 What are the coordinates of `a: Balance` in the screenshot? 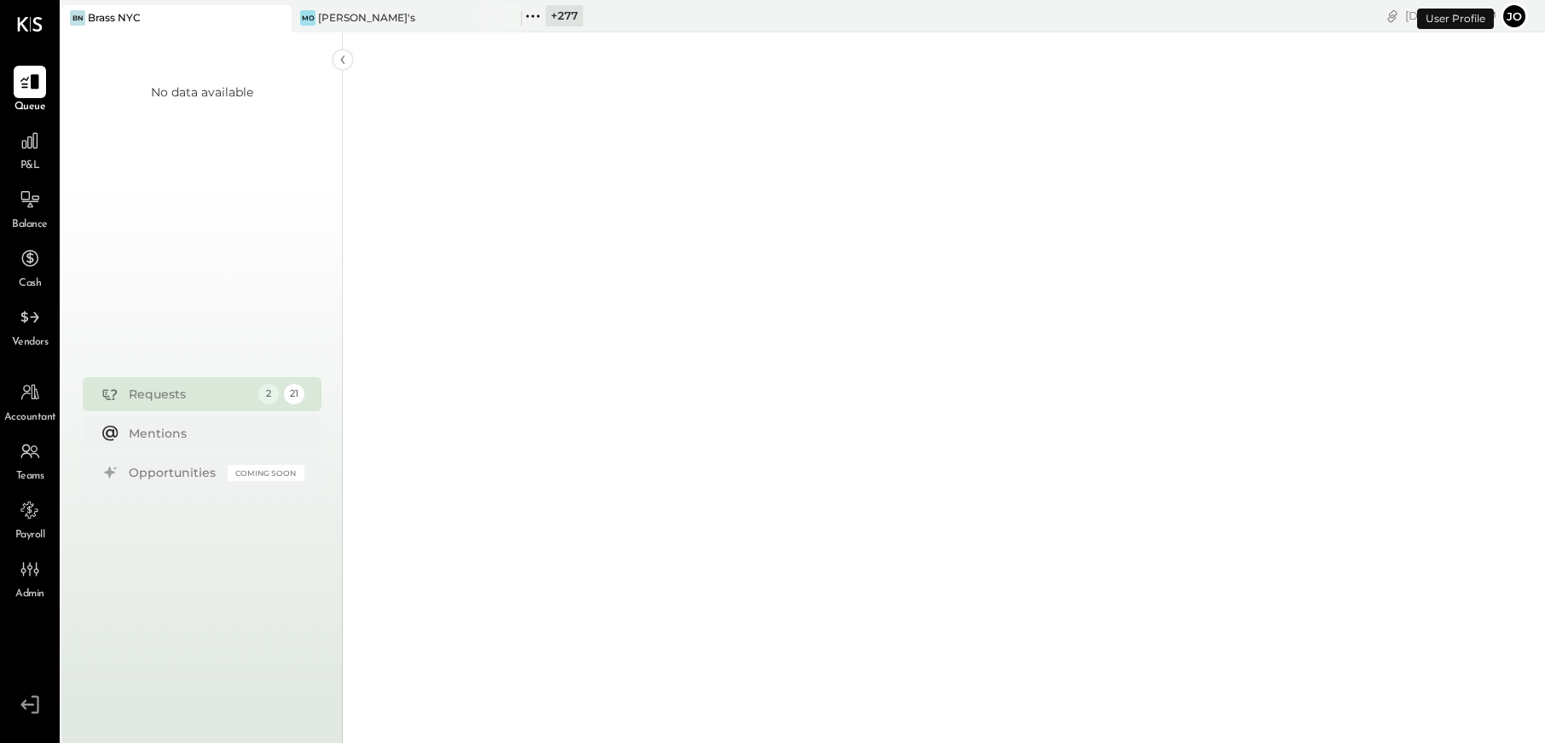 It's located at (30, 208).